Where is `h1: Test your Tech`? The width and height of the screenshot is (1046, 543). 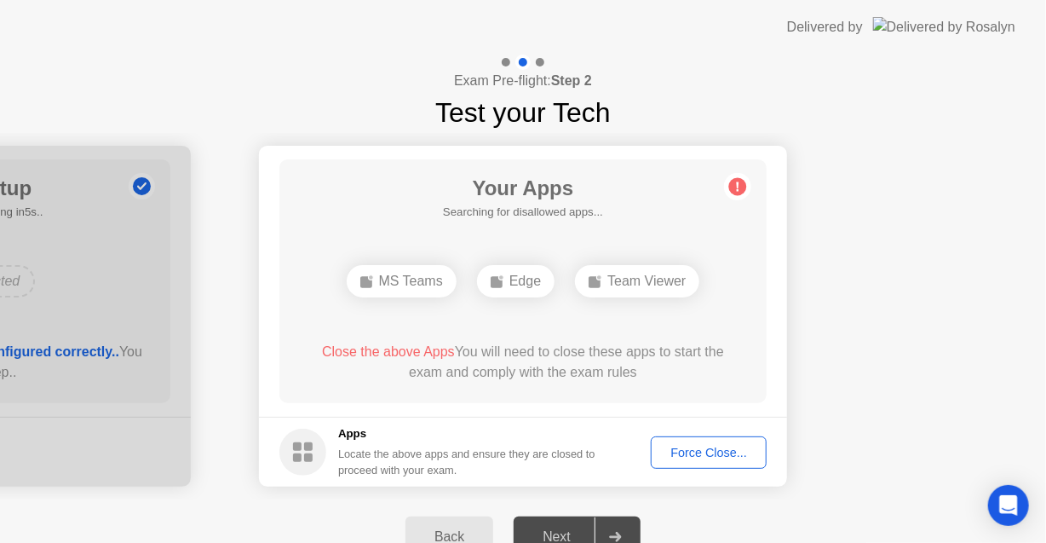 h1: Test your Tech is located at coordinates (523, 112).